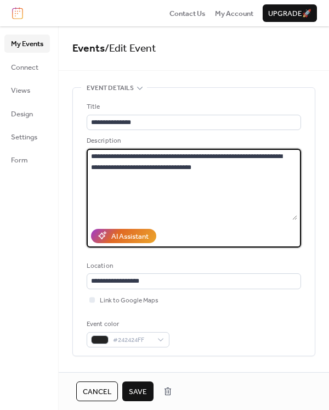  What do you see at coordinates (27, 67) in the screenshot?
I see `a: Connect` at bounding box center [27, 67].